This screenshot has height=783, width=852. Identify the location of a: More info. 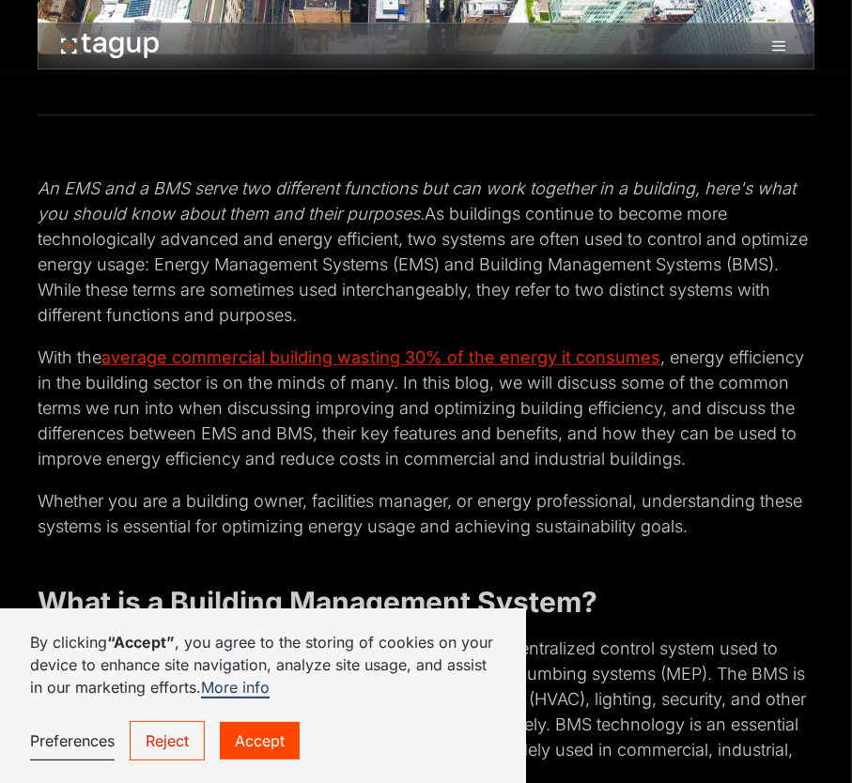
(235, 689).